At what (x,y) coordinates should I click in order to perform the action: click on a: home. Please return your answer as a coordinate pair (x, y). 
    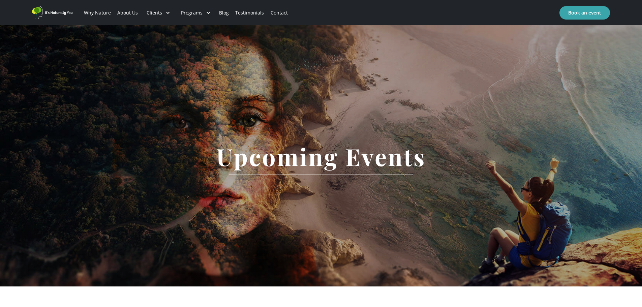
    Looking at the image, I should click on (52, 12).